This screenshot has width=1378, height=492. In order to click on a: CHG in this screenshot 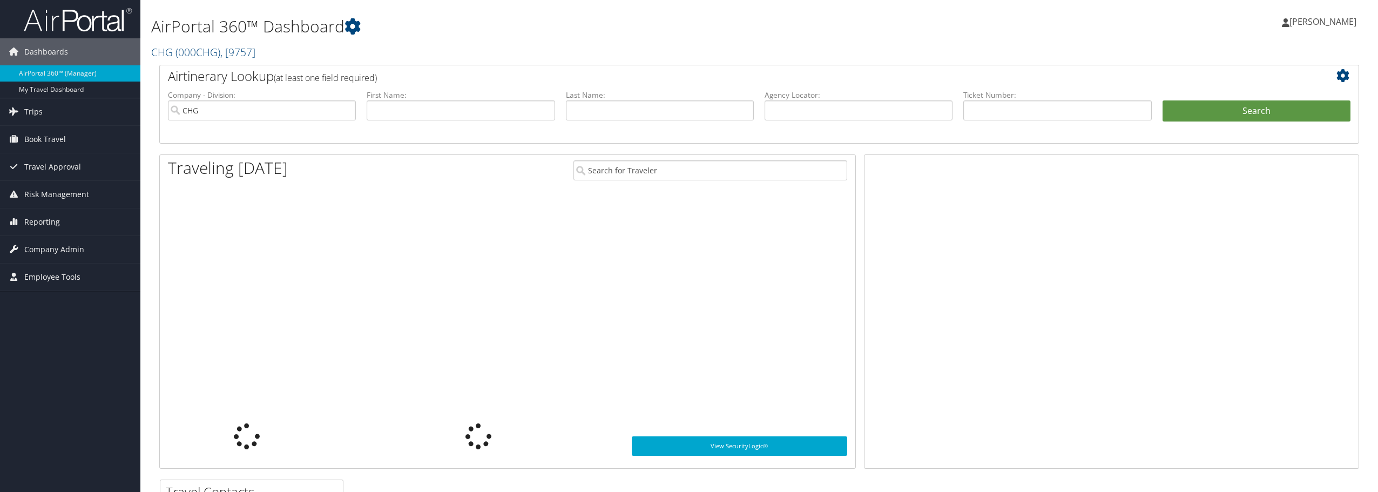, I will do `click(203, 52)`.